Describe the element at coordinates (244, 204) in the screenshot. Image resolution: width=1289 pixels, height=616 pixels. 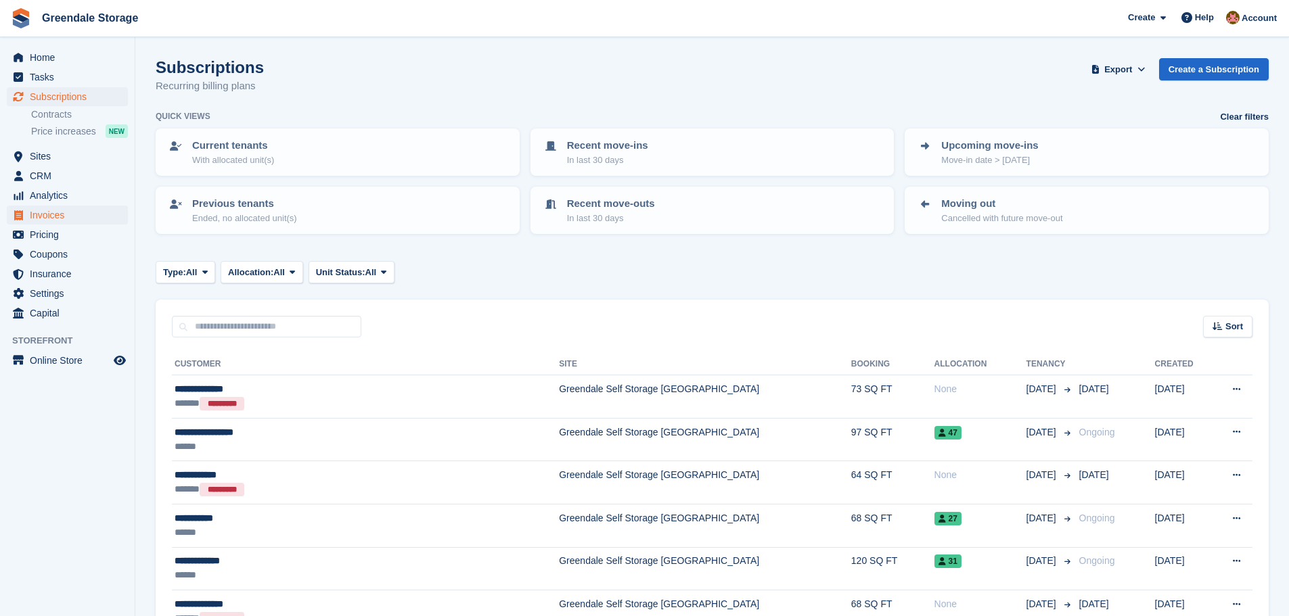
I see `p: Previous tenants` at that location.